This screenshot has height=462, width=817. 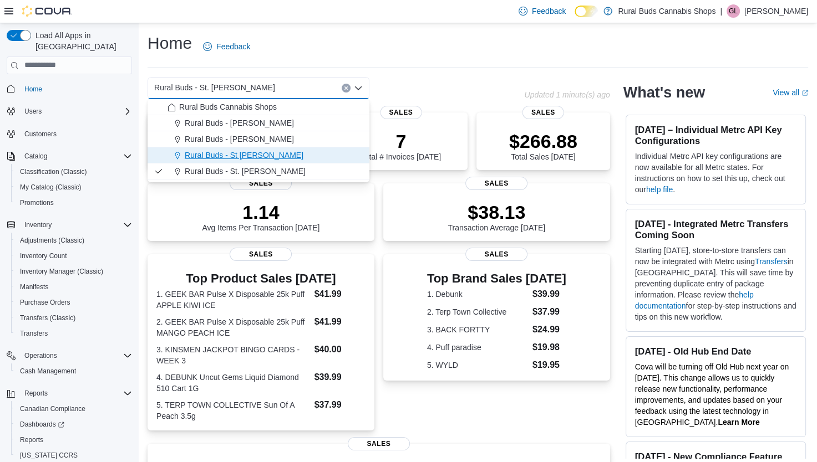 I want to click on svg: External link, so click(x=804, y=93).